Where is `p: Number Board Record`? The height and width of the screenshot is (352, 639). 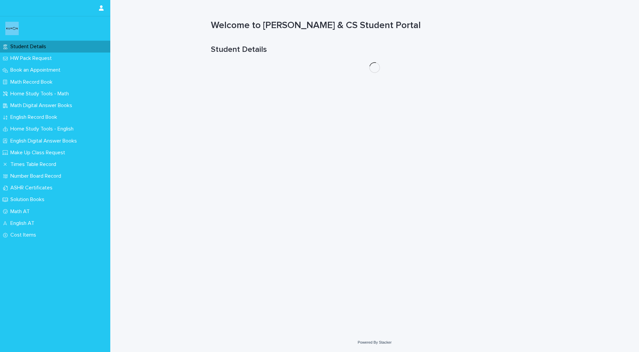 p: Number Board Record is located at coordinates (37, 176).